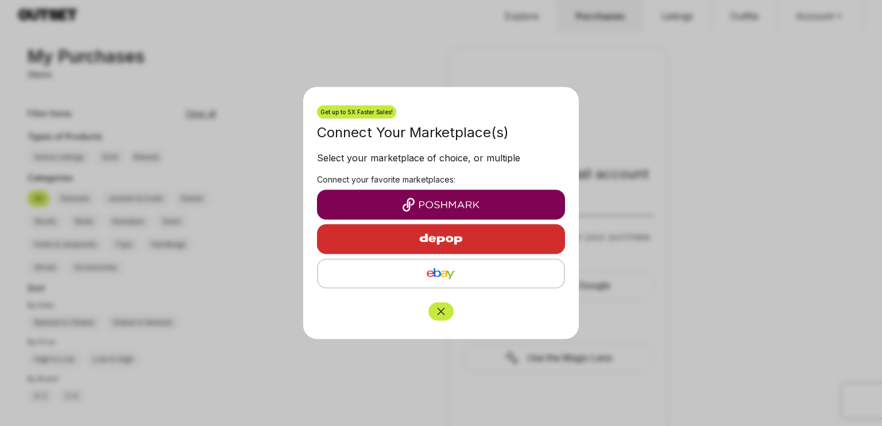 Image resolution: width=882 pixels, height=426 pixels. What do you see at coordinates (441, 312) in the screenshot?
I see `button: Close` at bounding box center [441, 312].